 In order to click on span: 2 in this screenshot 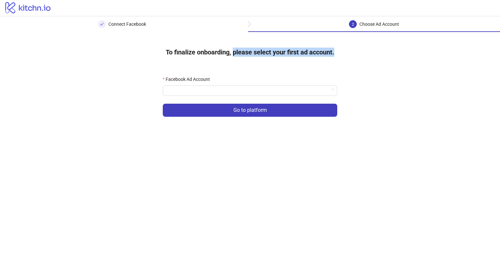, I will do `click(353, 24)`.